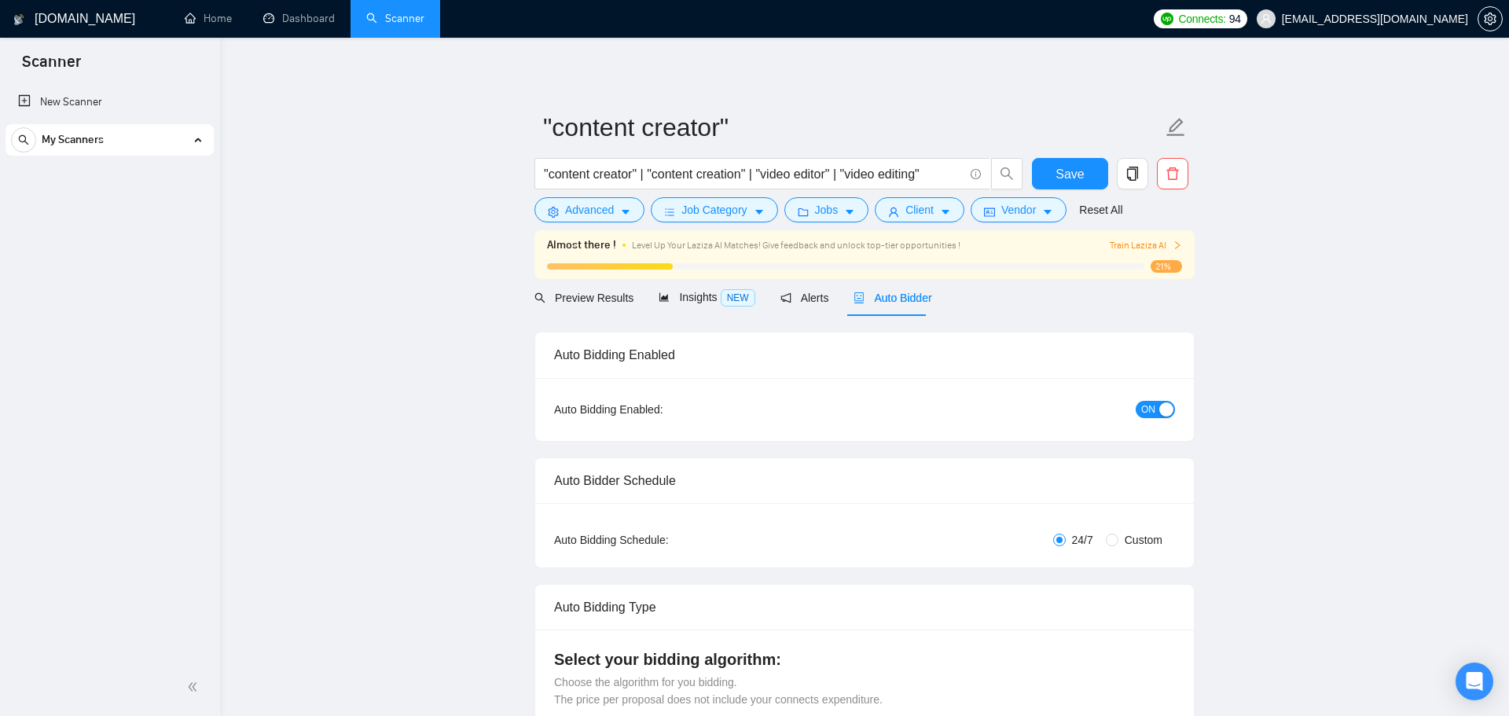  What do you see at coordinates (827, 210) in the screenshot?
I see `span: Jobs` at bounding box center [827, 210].